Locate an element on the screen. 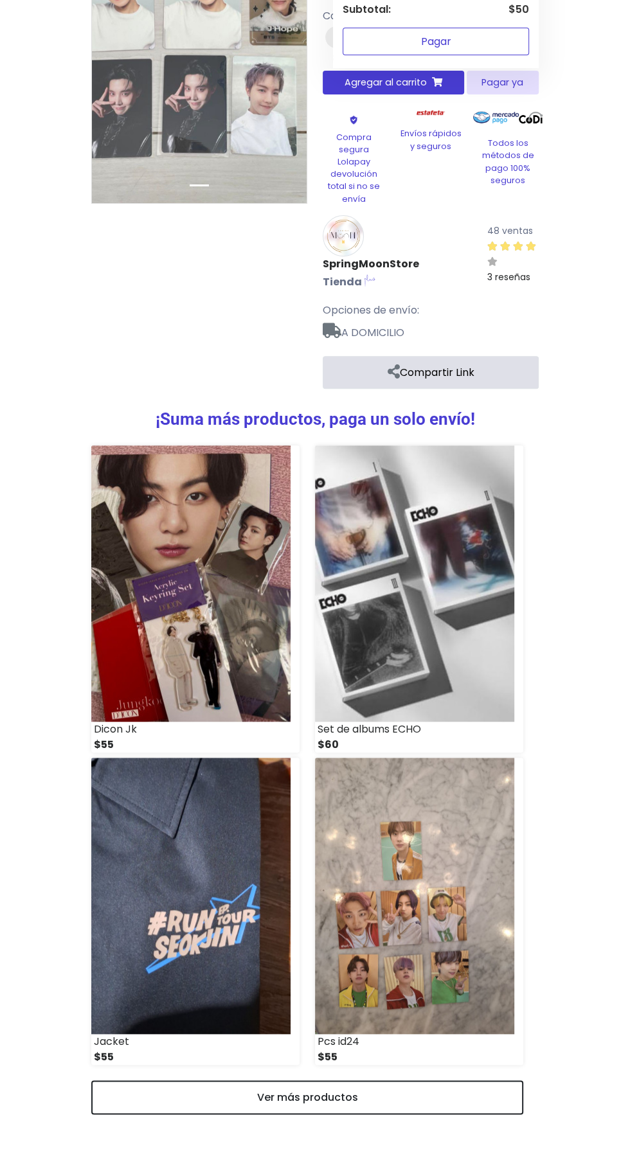 This screenshot has width=630, height=1158. span: Opciones de envío: is located at coordinates (371, 310).